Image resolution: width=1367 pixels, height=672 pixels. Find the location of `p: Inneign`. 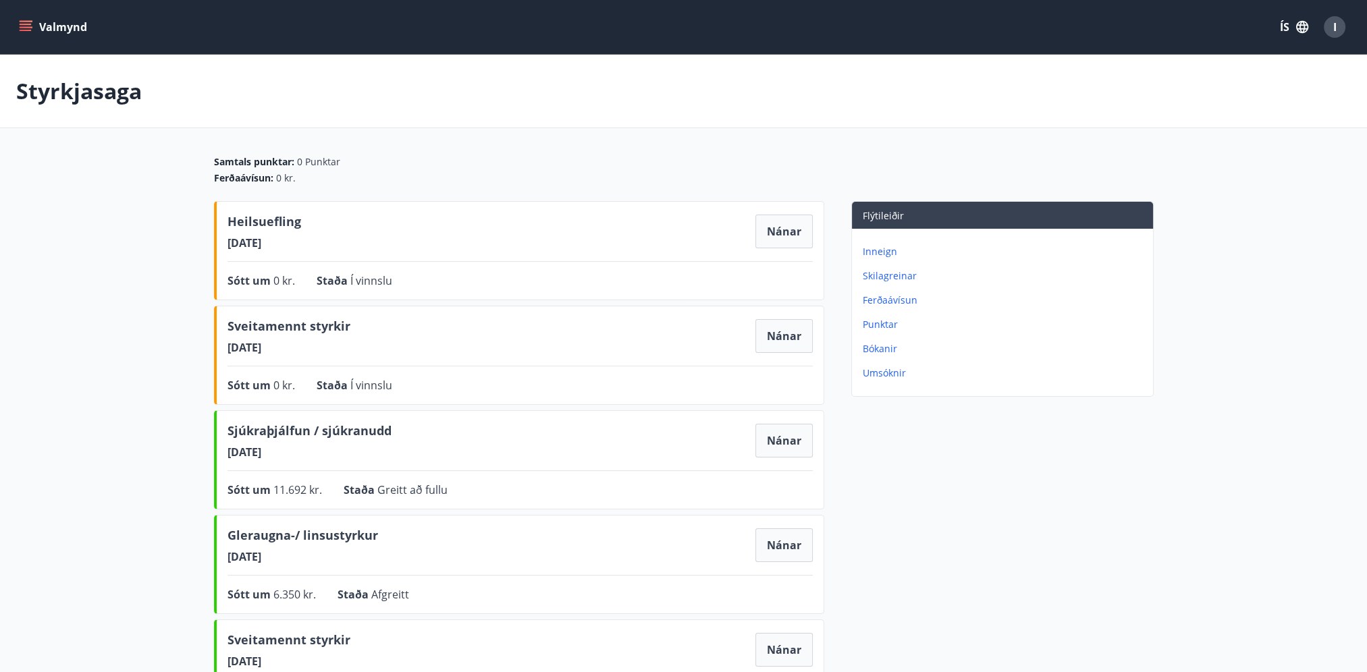

p: Inneign is located at coordinates (1005, 252).